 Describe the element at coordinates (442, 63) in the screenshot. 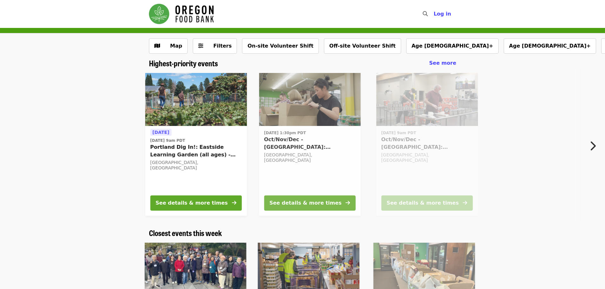

I see `a: See more` at that location.